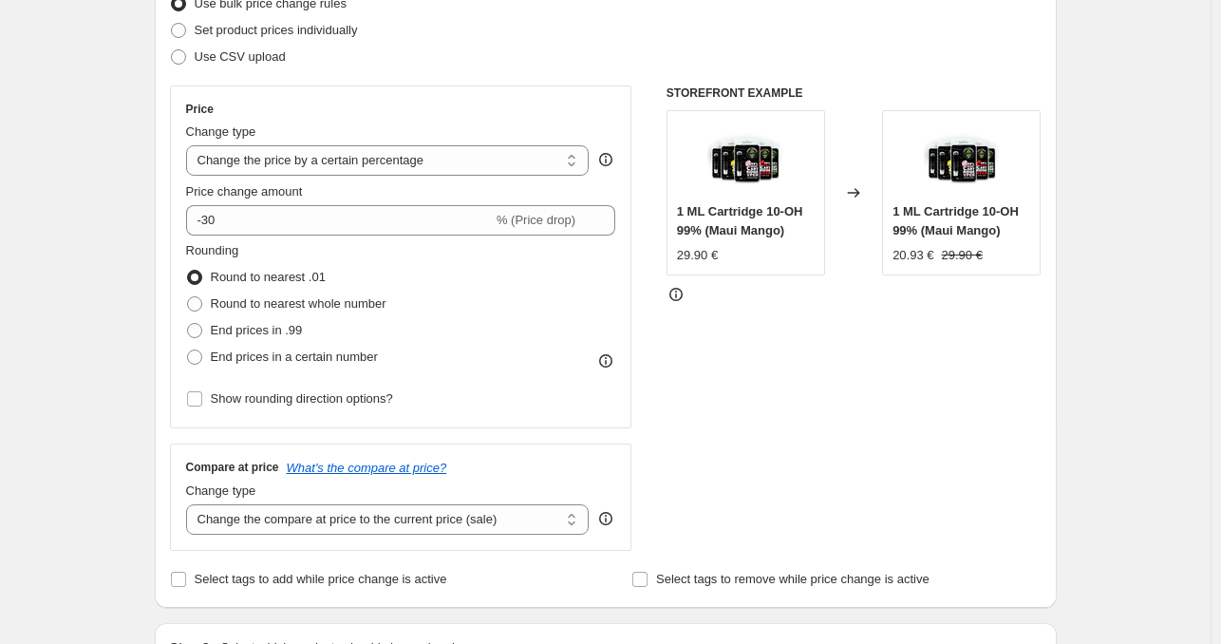  What do you see at coordinates (244, 191) in the screenshot?
I see `span: Price change amount` at bounding box center [244, 191].